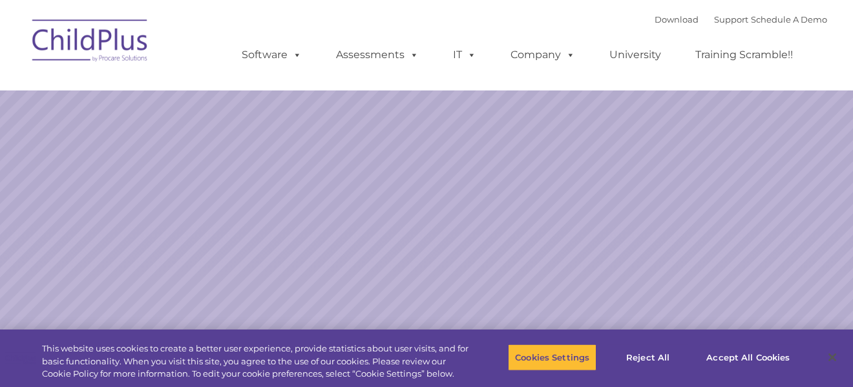 The width and height of the screenshot is (853, 387). Describe the element at coordinates (744, 55) in the screenshot. I see `a: Training Scramble!!` at that location.